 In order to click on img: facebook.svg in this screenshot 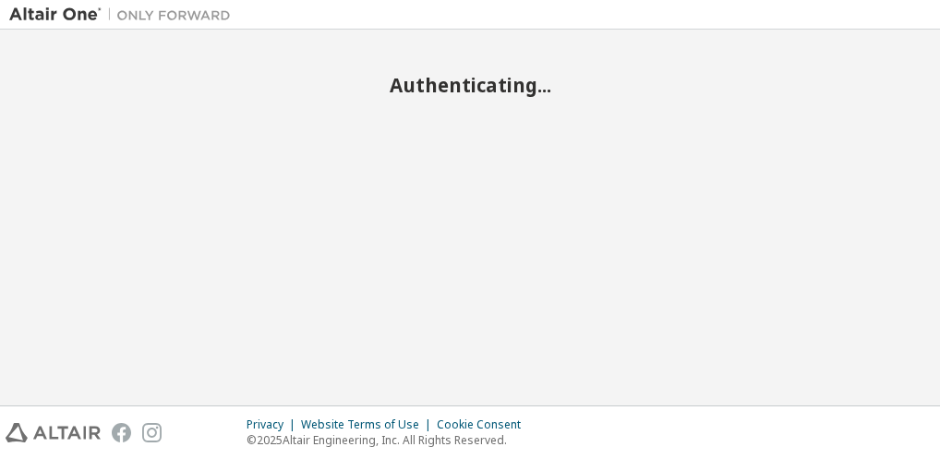, I will do `click(121, 432)`.